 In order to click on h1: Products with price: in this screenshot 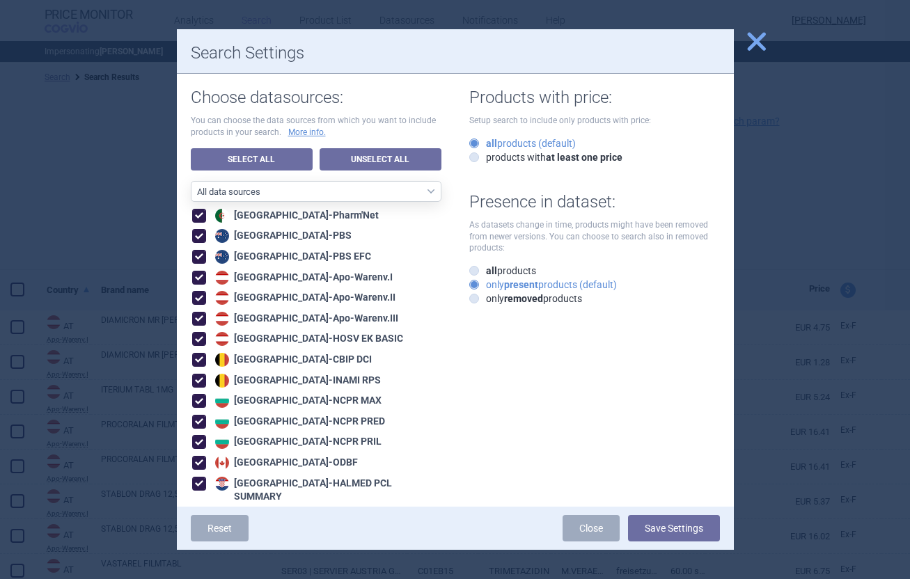, I will do `click(595, 97)`.